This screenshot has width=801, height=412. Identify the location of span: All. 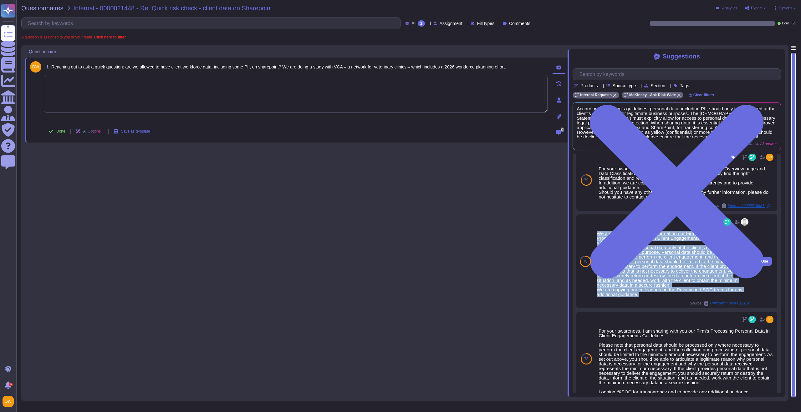
(414, 23).